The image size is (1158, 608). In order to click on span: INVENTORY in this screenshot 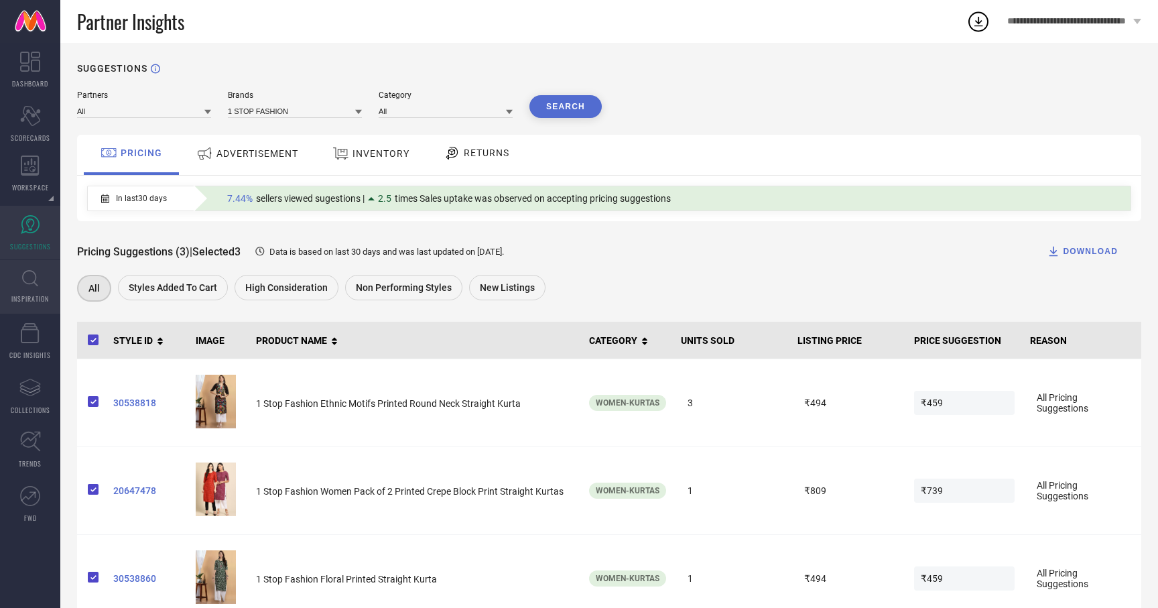, I will do `click(381, 154)`.